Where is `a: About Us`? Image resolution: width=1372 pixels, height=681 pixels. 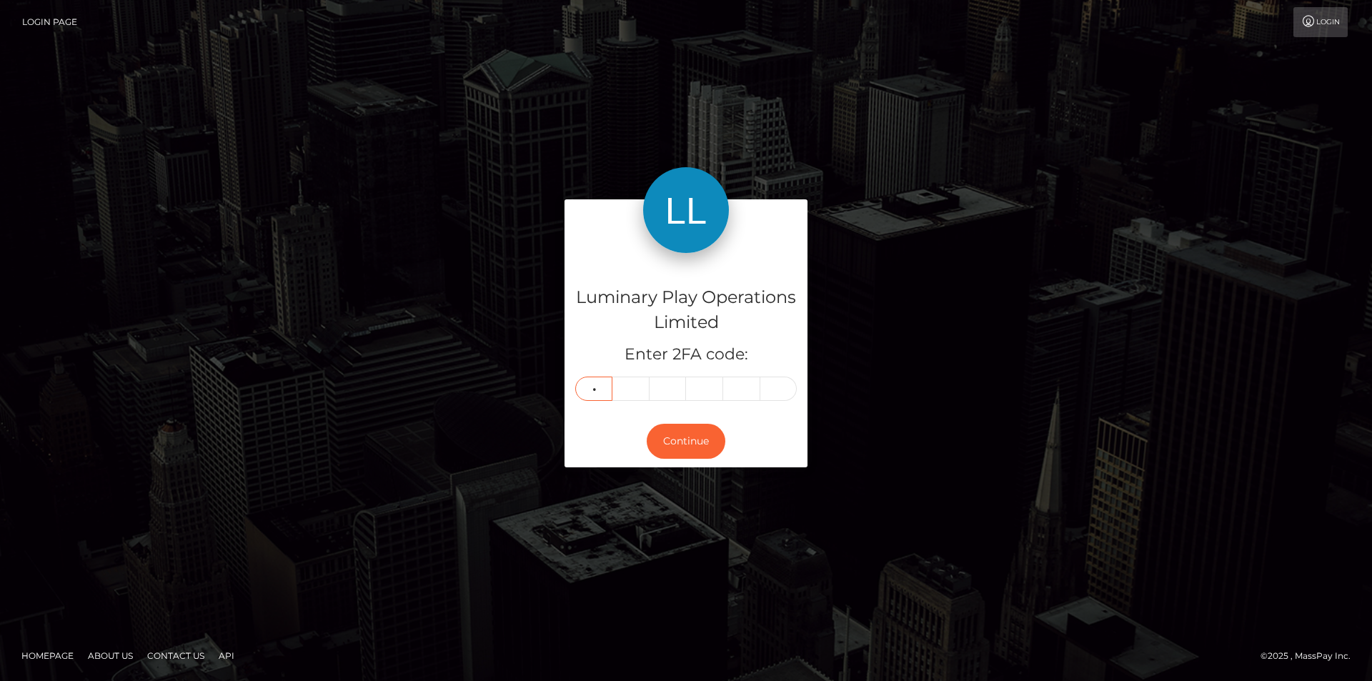
a: About Us is located at coordinates (110, 655).